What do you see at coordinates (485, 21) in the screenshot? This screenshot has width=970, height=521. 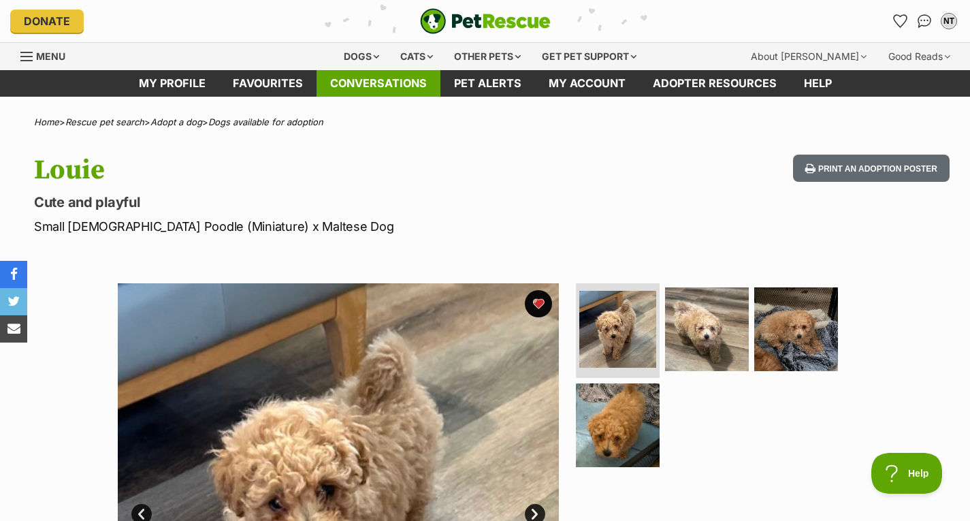 I see `img: logo-e224e6f780fb5917bec1dbf3a21bbac754714ae5b6737aabdf751b685950b380.svg` at bounding box center [485, 21].